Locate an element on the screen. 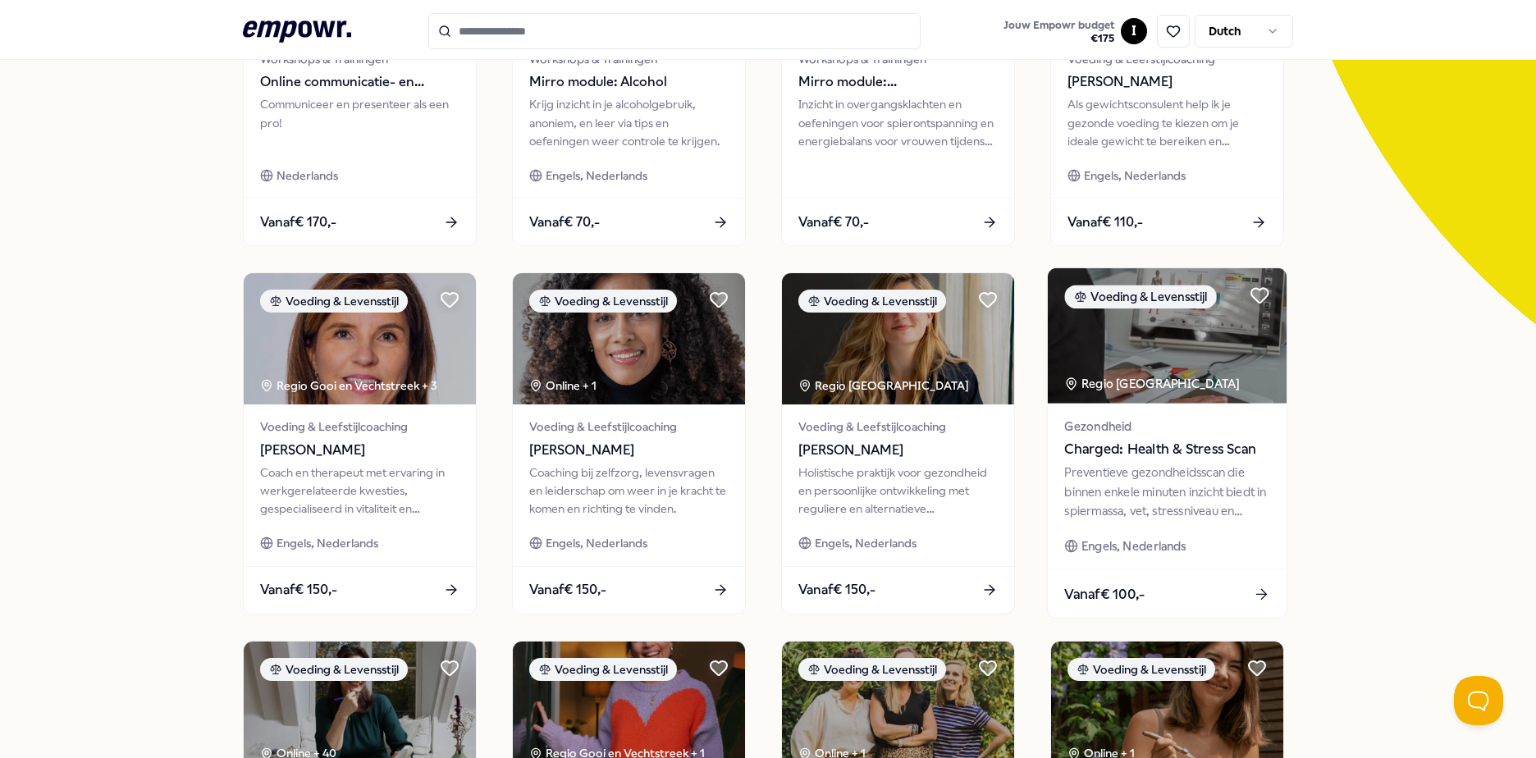  span: Mirro module: Alcohol is located at coordinates (629, 82).